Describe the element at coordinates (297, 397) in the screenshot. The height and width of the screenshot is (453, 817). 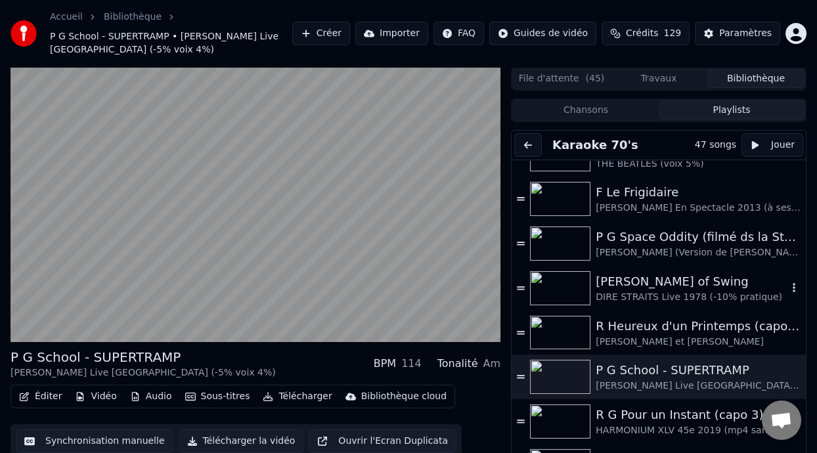
I see `button: Télécharger` at that location.